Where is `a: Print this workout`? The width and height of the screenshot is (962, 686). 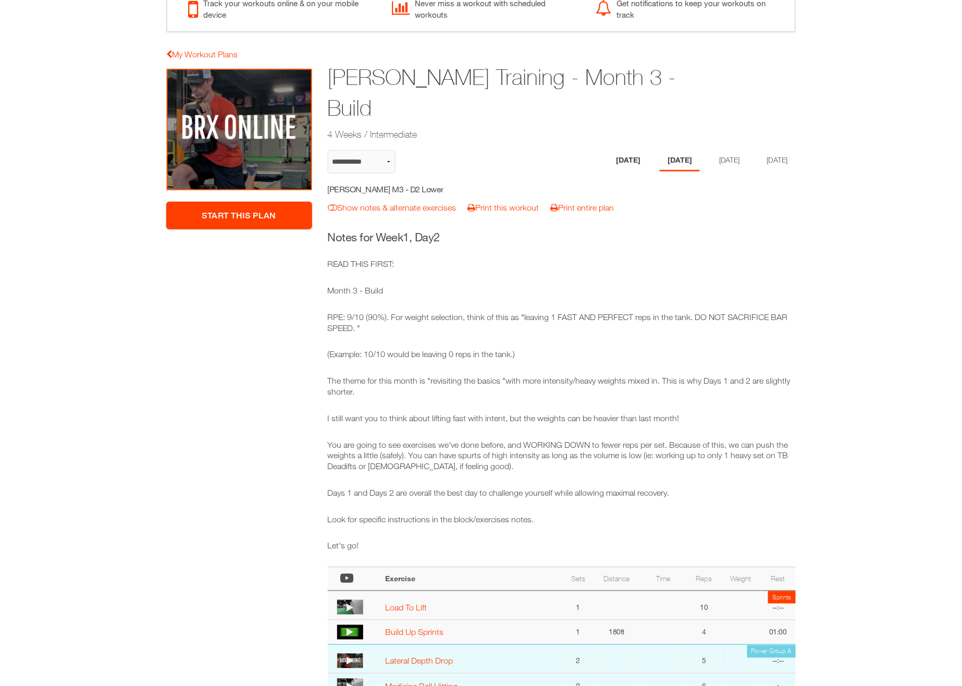
a: Print this workout is located at coordinates (503, 207).